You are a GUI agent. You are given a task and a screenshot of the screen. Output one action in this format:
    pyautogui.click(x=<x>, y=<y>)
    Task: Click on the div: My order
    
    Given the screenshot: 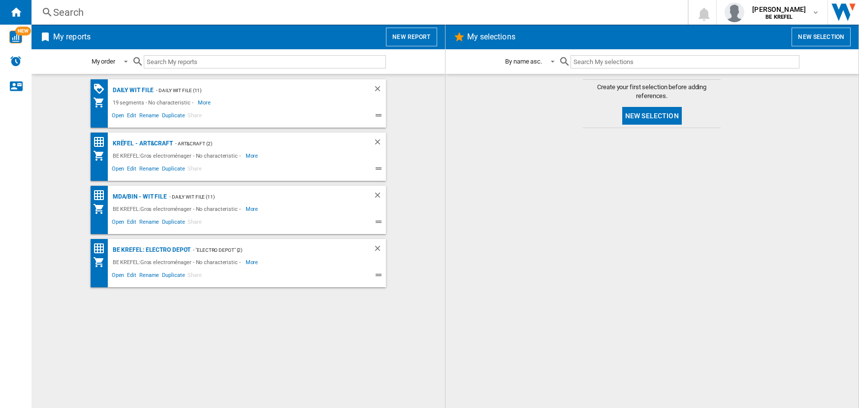 What is the action you would take?
    pyautogui.click(x=103, y=61)
    